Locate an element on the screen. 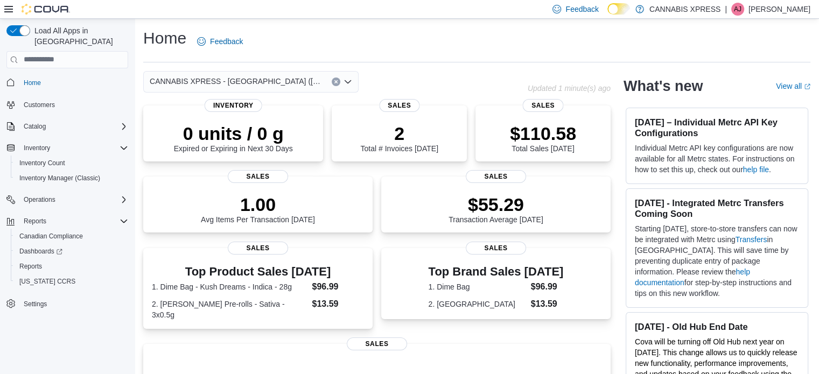 The width and height of the screenshot is (819, 374). svg: External link is located at coordinates (808, 87).